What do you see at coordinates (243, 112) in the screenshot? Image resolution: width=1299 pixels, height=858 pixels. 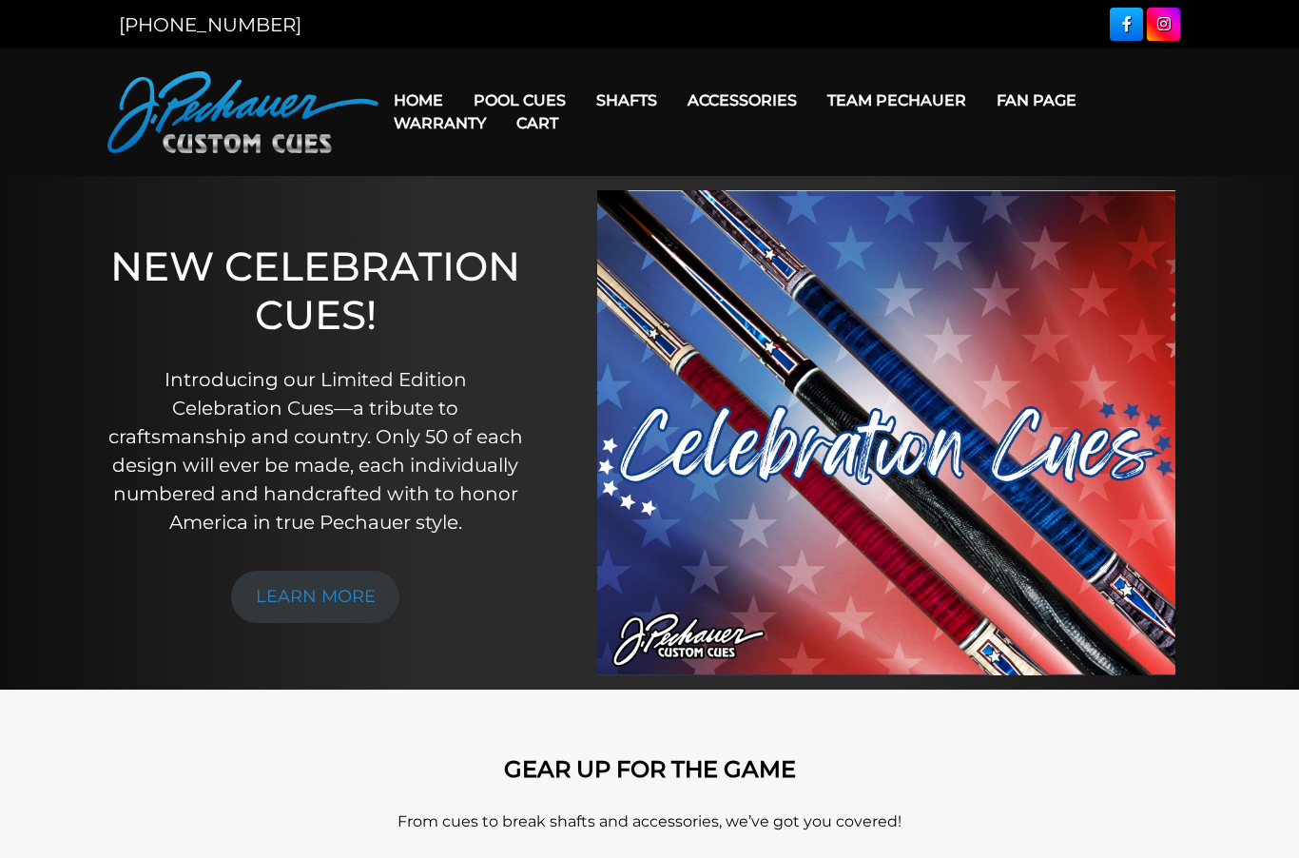 I see `img: Pechauer Custom Cues` at bounding box center [243, 112].